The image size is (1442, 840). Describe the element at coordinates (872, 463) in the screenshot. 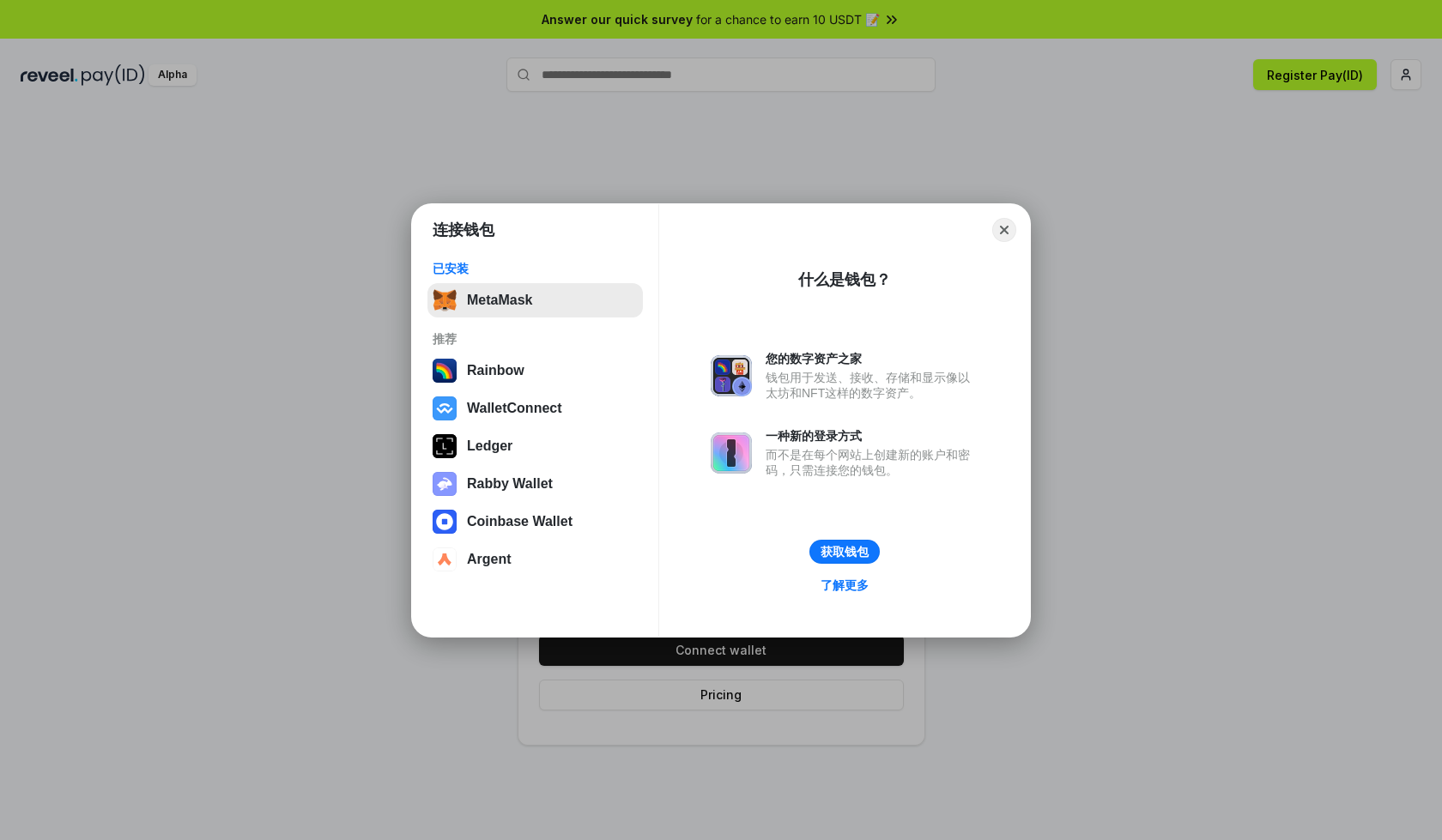

I see `div: 而不是在每个网站上创建新的账户和密码，只需连接您的钱包。` at that location.